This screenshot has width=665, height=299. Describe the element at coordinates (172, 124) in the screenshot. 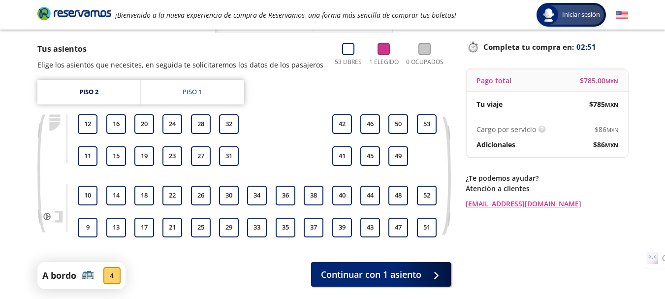

I see `button: 24` at that location.